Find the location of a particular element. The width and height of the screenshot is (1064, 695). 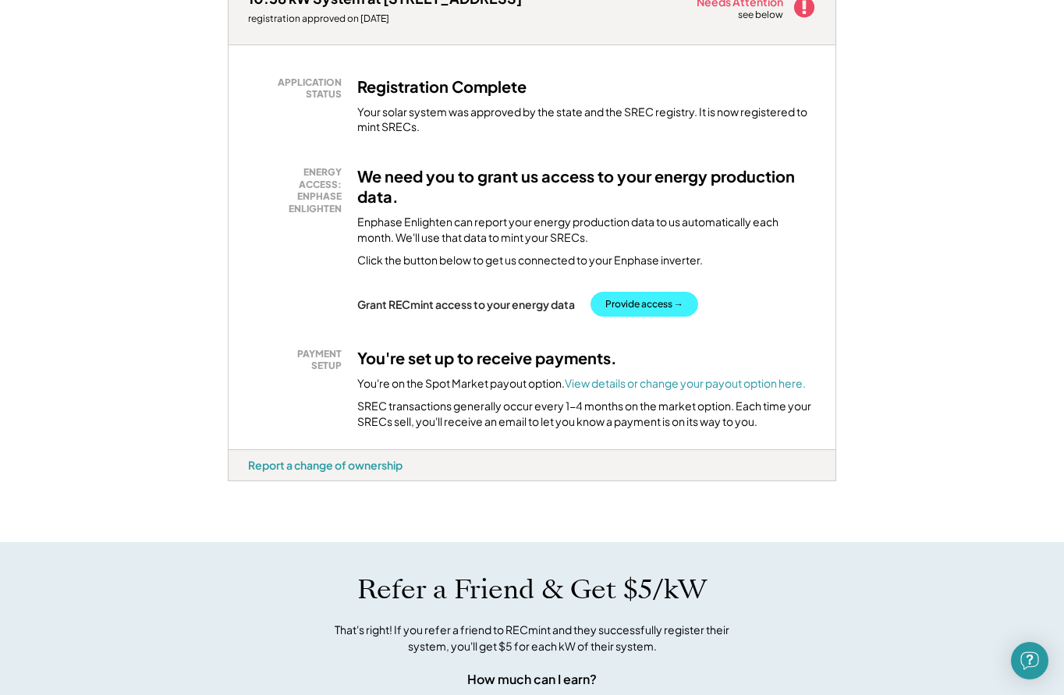

div: APPLICATION STATUS is located at coordinates (299, 88).